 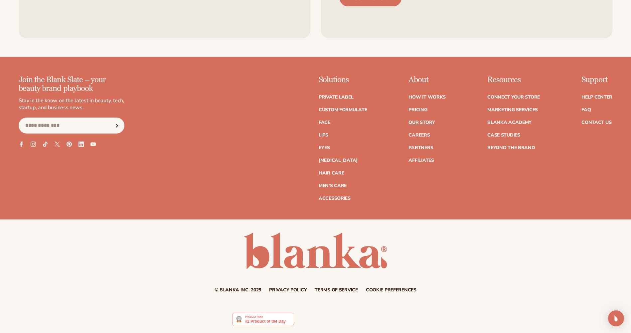 I want to click on a: Face, so click(x=324, y=122).